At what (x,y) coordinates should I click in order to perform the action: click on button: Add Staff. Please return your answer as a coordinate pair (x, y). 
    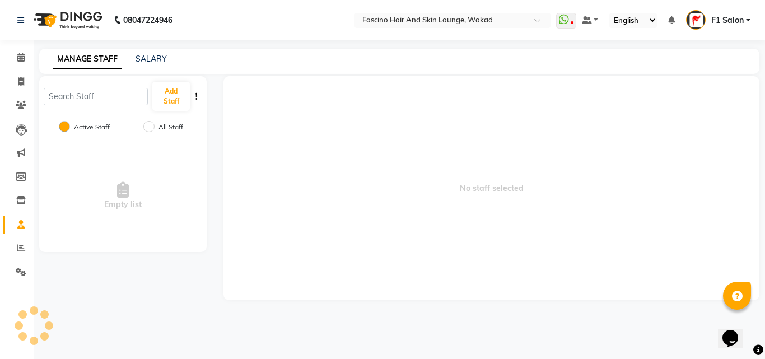
    Looking at the image, I should click on (171, 96).